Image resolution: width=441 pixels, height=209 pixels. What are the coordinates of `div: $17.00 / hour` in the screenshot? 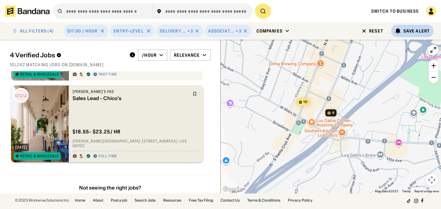 It's located at (83, 31).